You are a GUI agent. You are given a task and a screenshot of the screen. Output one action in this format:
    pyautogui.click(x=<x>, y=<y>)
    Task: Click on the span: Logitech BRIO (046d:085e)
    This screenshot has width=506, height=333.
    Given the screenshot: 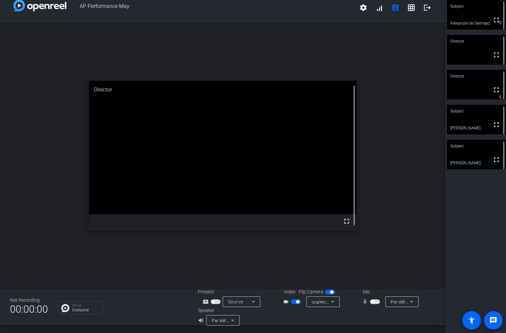 What is the action you would take?
    pyautogui.click(x=337, y=302)
    